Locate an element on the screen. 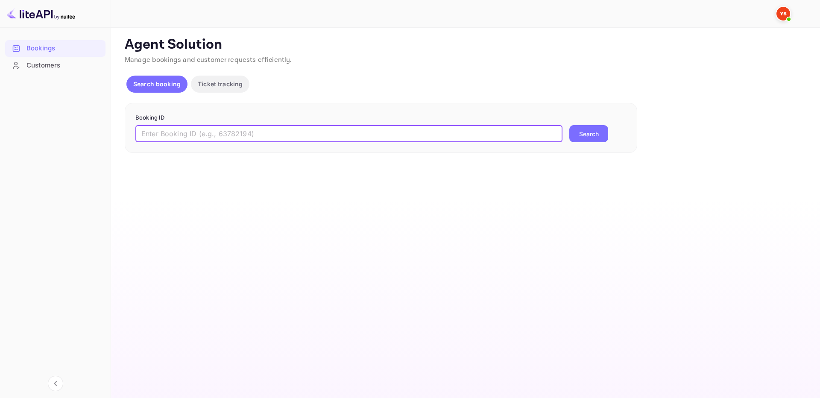 This screenshot has height=398, width=820. img: Yandex Support is located at coordinates (784, 14).